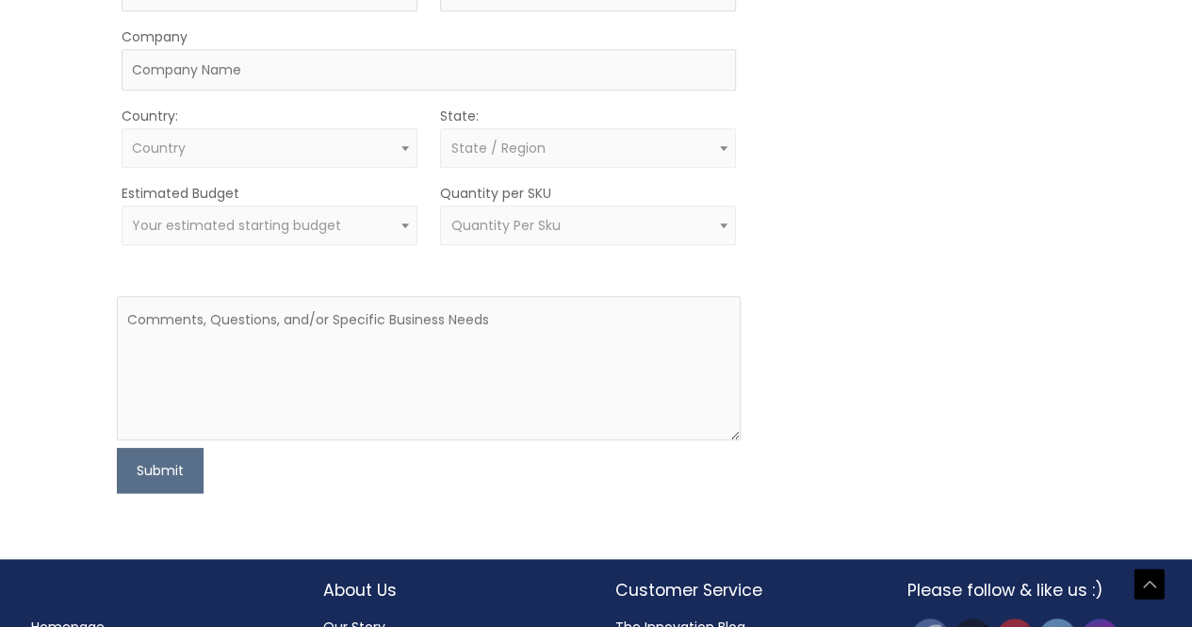 The width and height of the screenshot is (1192, 627). I want to click on label: Company, so click(155, 37).